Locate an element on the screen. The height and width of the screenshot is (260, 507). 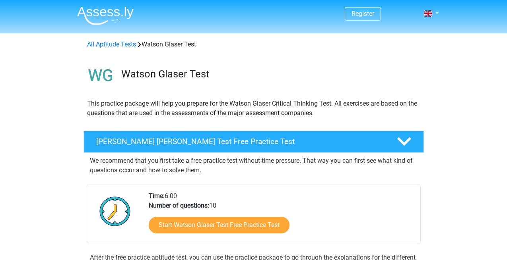
h3: Watson Glaser Test is located at coordinates (269, 74).